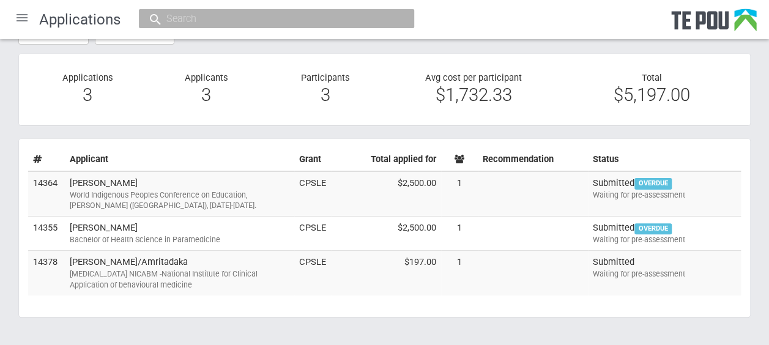 The image size is (769, 345). I want to click on td: 14355, so click(46, 234).